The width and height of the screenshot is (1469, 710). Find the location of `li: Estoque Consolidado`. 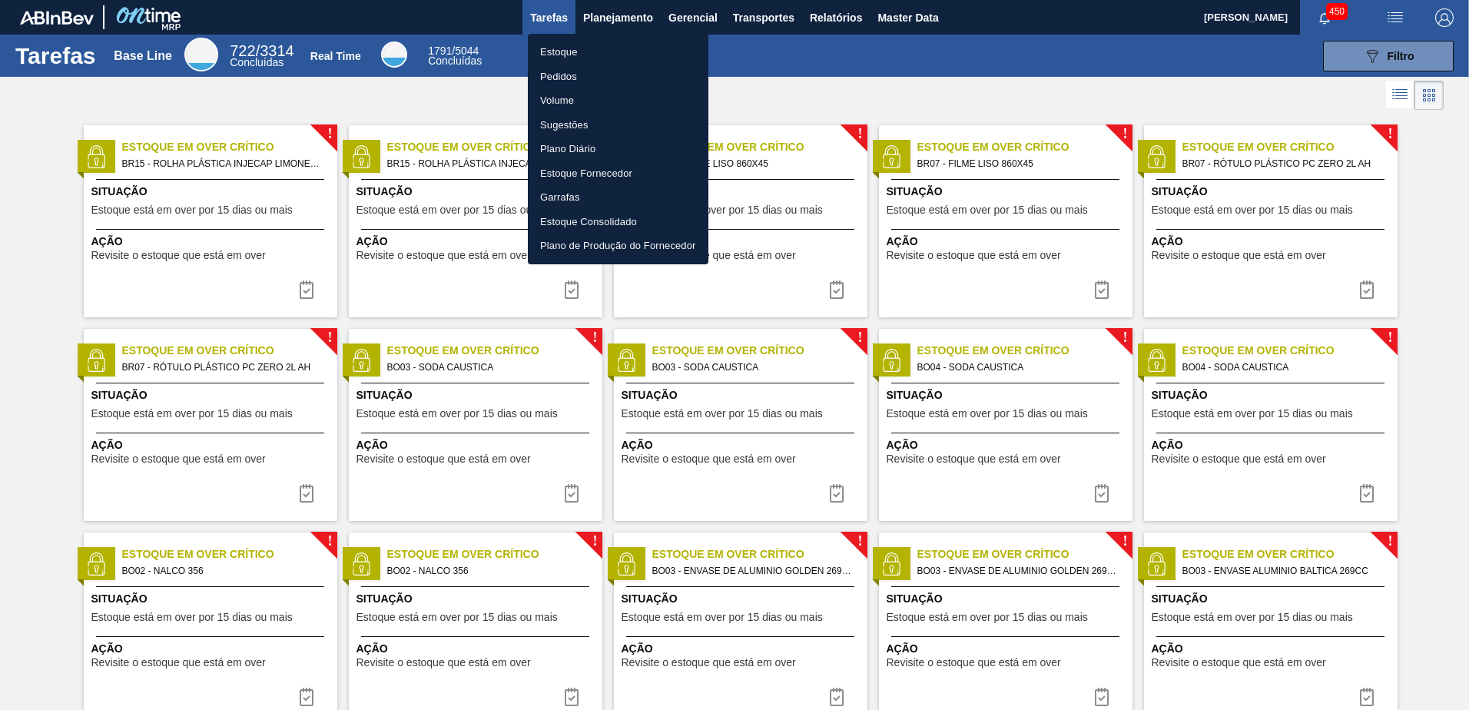

li: Estoque Consolidado is located at coordinates (618, 222).